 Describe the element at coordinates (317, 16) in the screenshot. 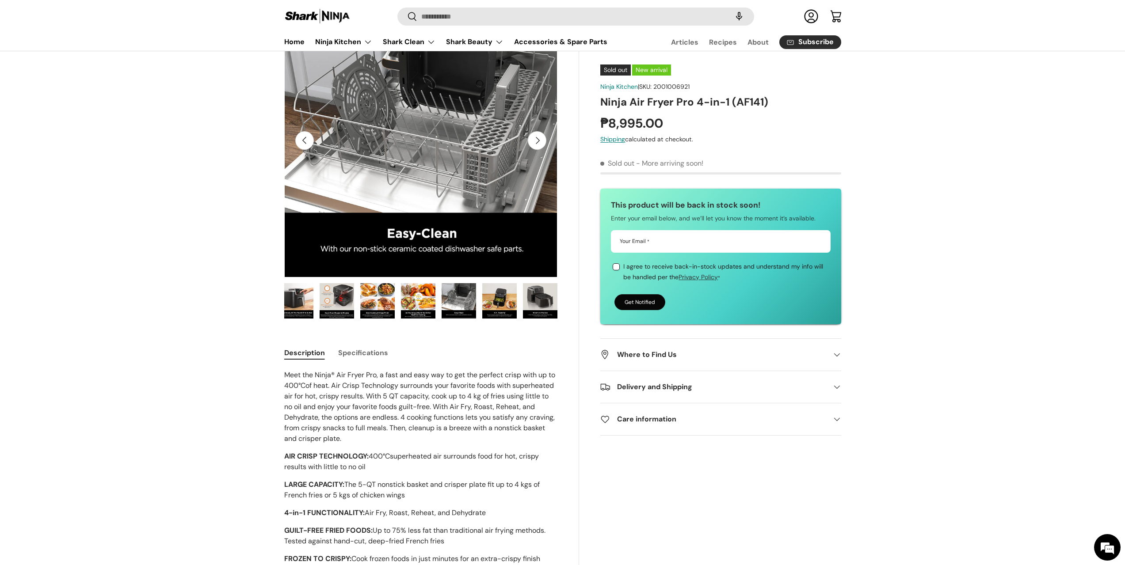

I see `img: Shark Ninja Philippines` at that location.